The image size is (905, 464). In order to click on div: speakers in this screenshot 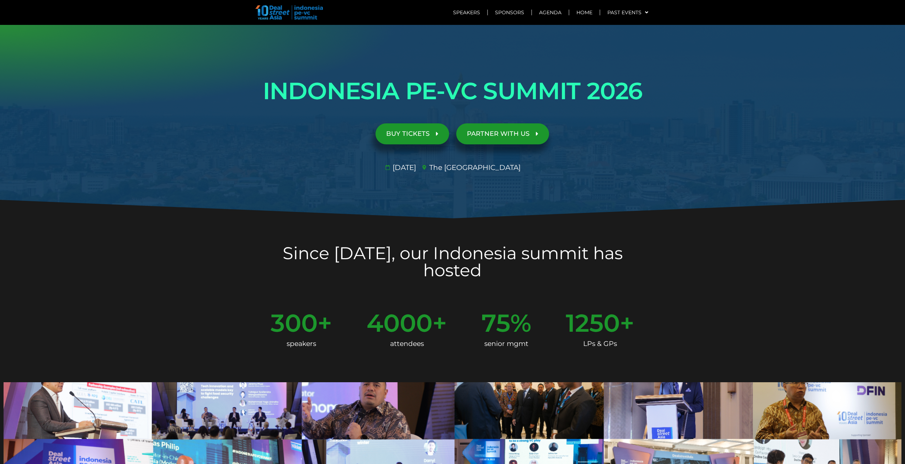, I will do `click(301, 344)`.